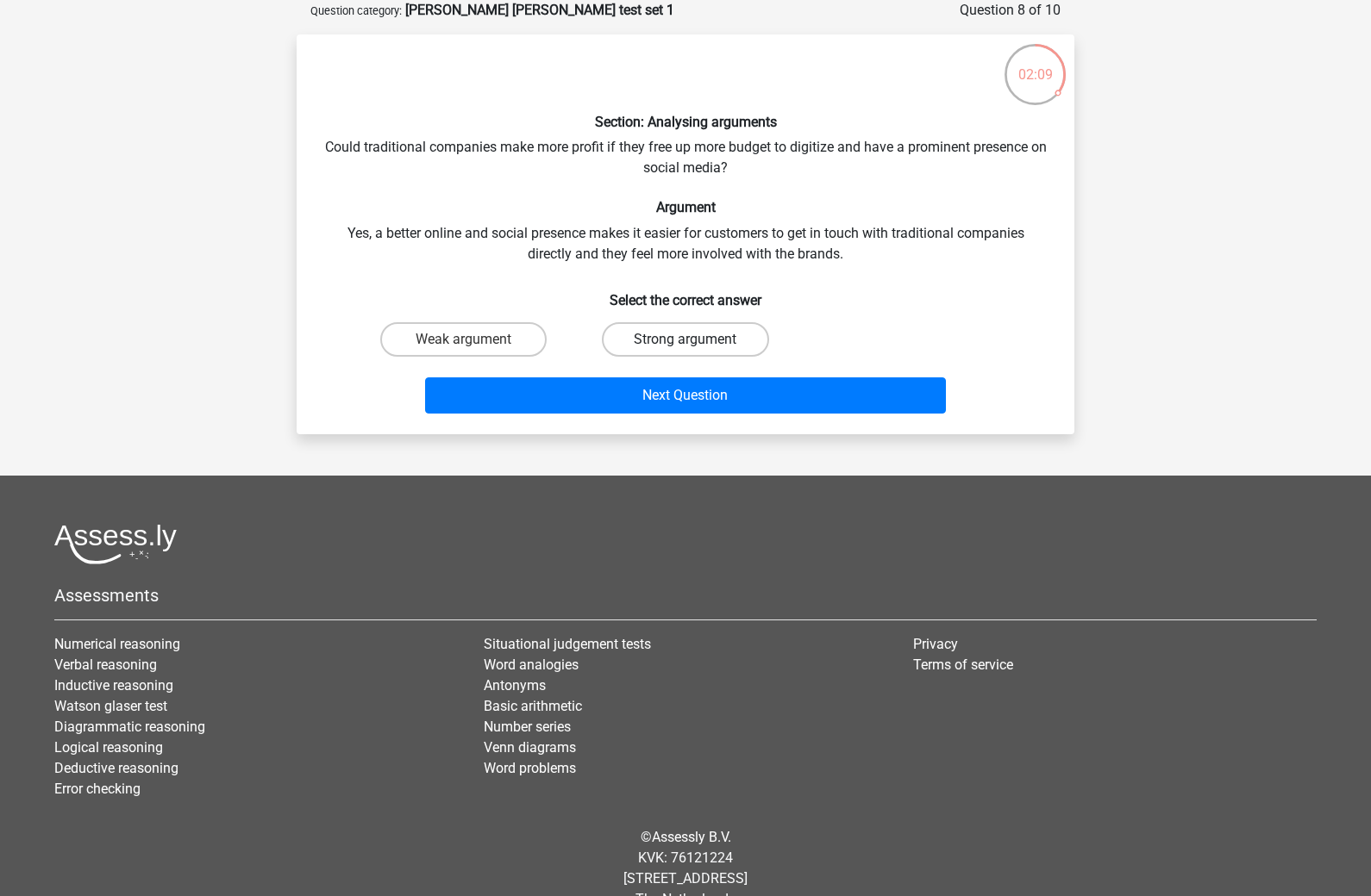 This screenshot has height=896, width=1371. What do you see at coordinates (686, 595) in the screenshot?
I see `h5: Assessments` at bounding box center [686, 595].